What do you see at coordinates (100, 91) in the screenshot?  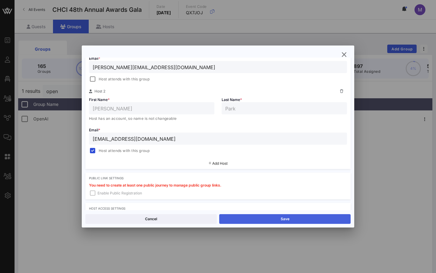 I see `span: Host 2` at bounding box center [100, 91].